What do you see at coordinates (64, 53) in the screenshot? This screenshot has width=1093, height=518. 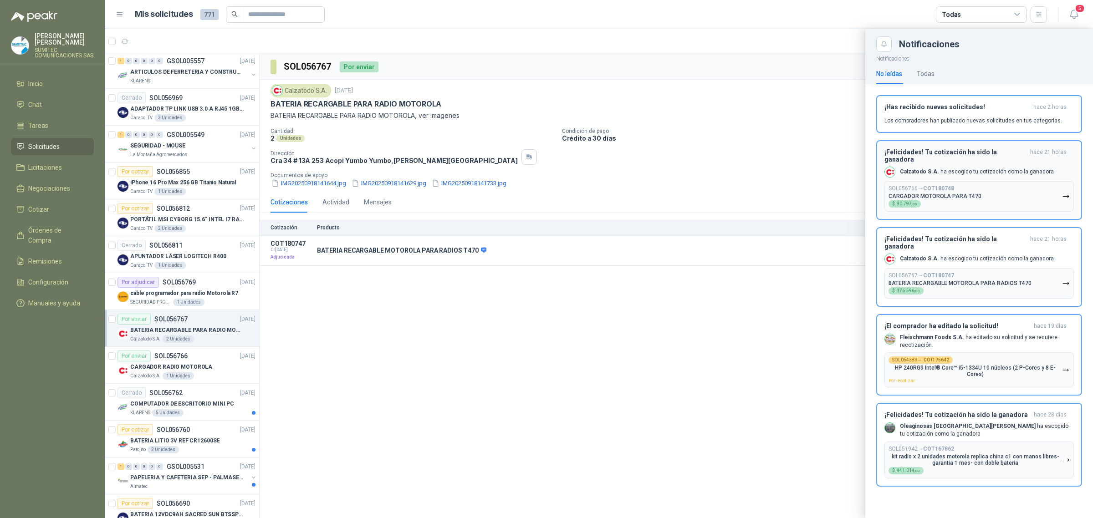 I see `p: SUMITEC COMUNICACIONES SAS` at bounding box center [64, 53].